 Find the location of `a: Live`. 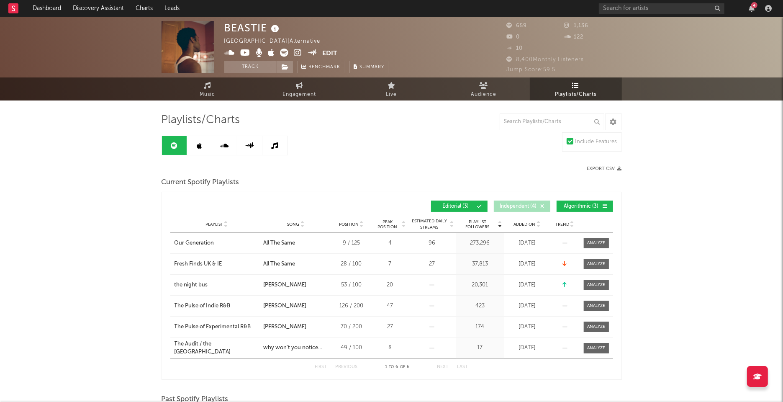

a: Live is located at coordinates (392, 89).